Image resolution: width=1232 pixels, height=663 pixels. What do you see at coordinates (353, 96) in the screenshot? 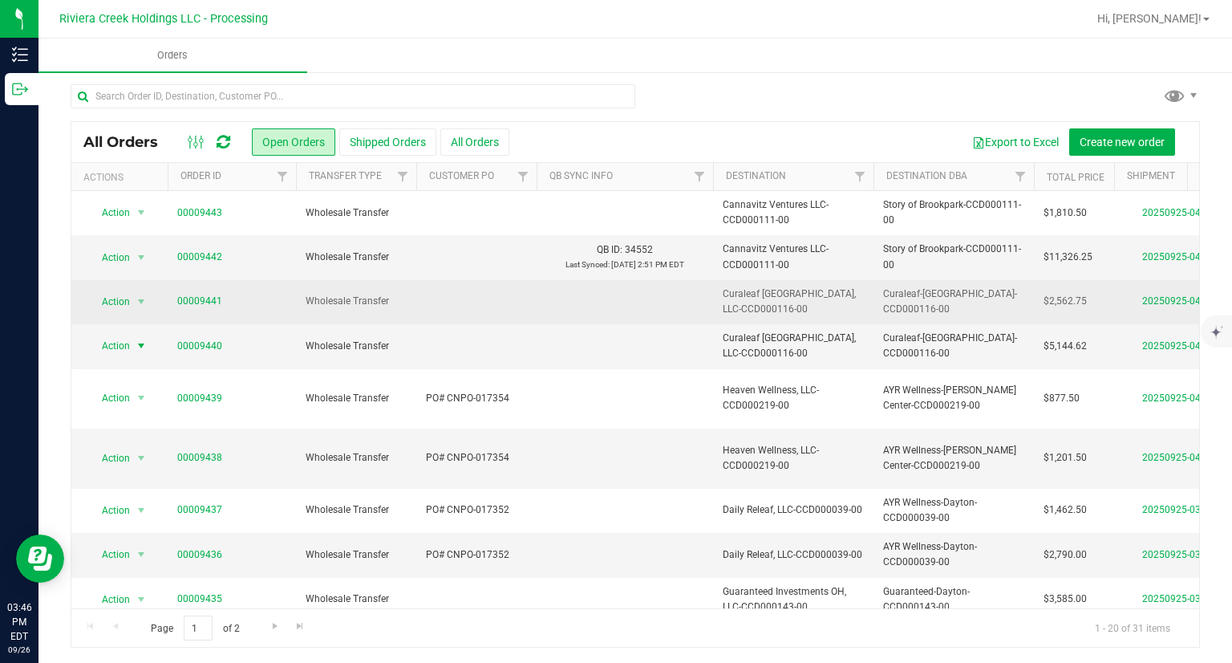
I see `input: Search Order ID, Destination, Customer PO...` at bounding box center [353, 96].